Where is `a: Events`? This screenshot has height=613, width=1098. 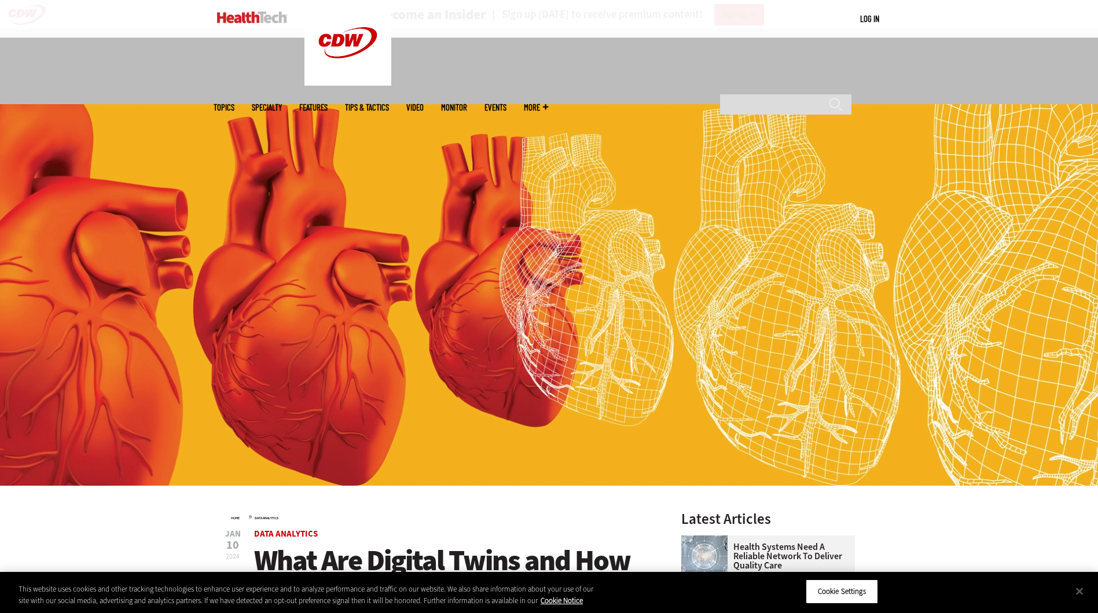
a: Events is located at coordinates (496, 107).